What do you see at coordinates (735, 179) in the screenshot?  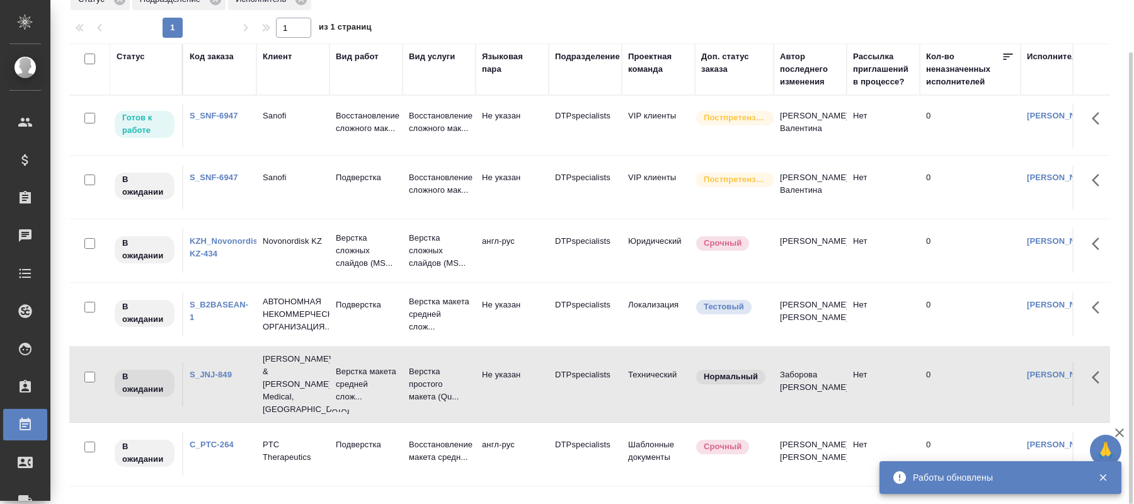 I see `p: Постпретензионный` at bounding box center [735, 179].